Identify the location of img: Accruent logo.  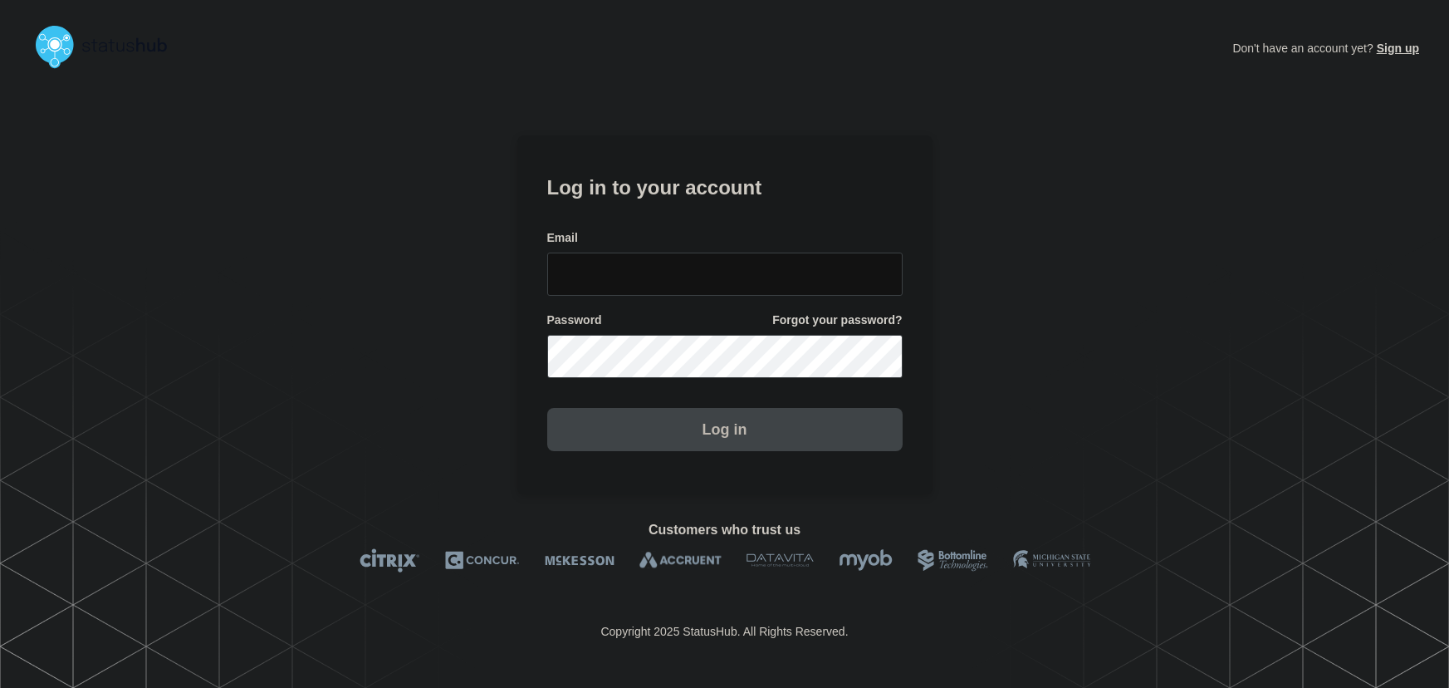
(680, 560).